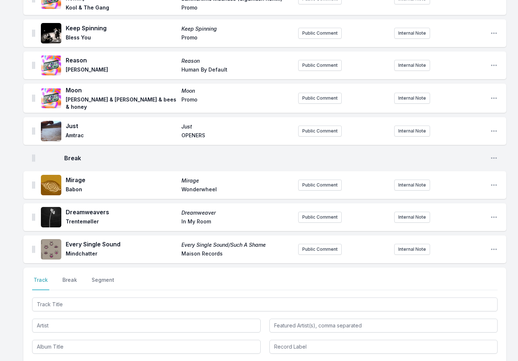 The image size is (518, 361). What do you see at coordinates (121, 38) in the screenshot?
I see `span: Bless You` at bounding box center [121, 38].